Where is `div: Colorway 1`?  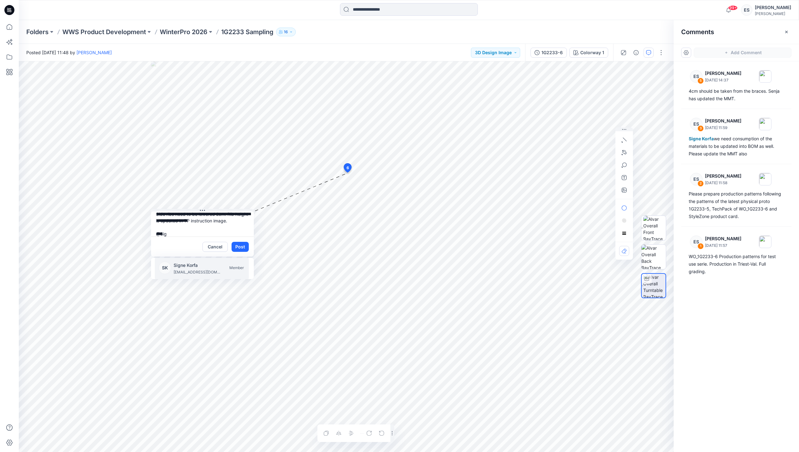
div: Colorway 1 is located at coordinates (593, 53).